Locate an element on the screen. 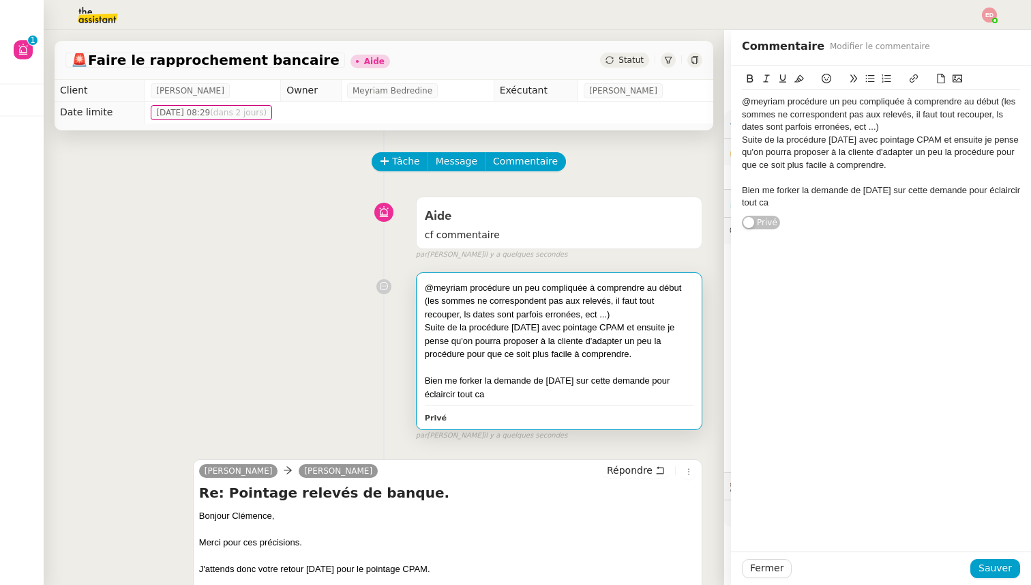 Image resolution: width=1031 pixels, height=585 pixels. div: 🕵️Autres demandes en cours is located at coordinates (878, 486).